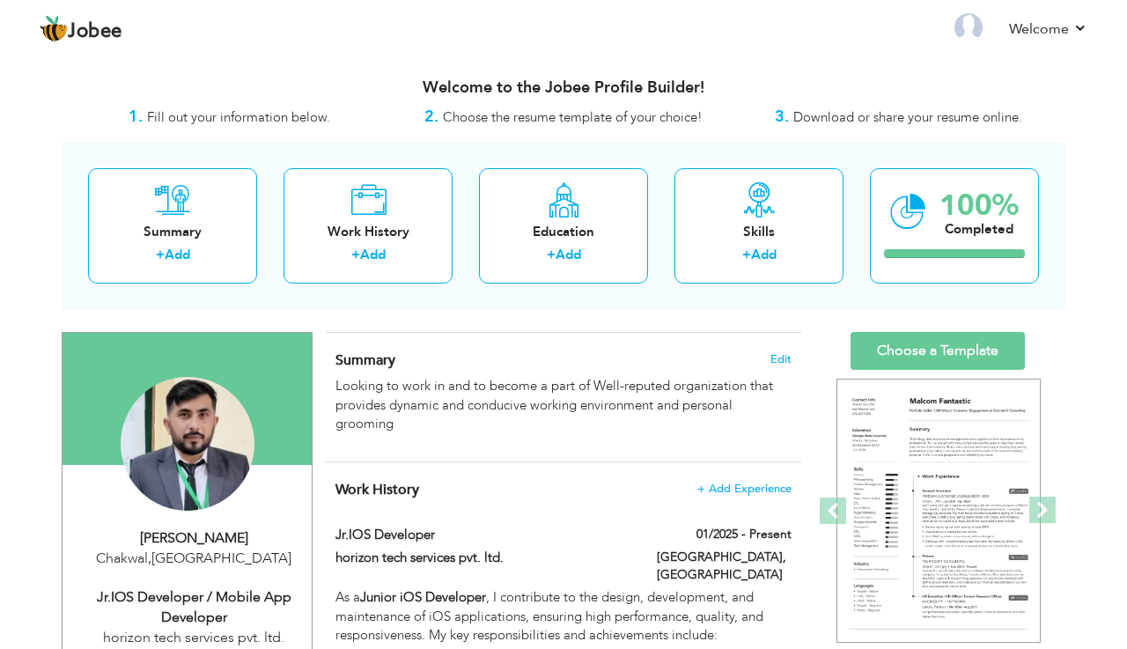 The height and width of the screenshot is (649, 1127). I want to click on strong: 2., so click(431, 116).